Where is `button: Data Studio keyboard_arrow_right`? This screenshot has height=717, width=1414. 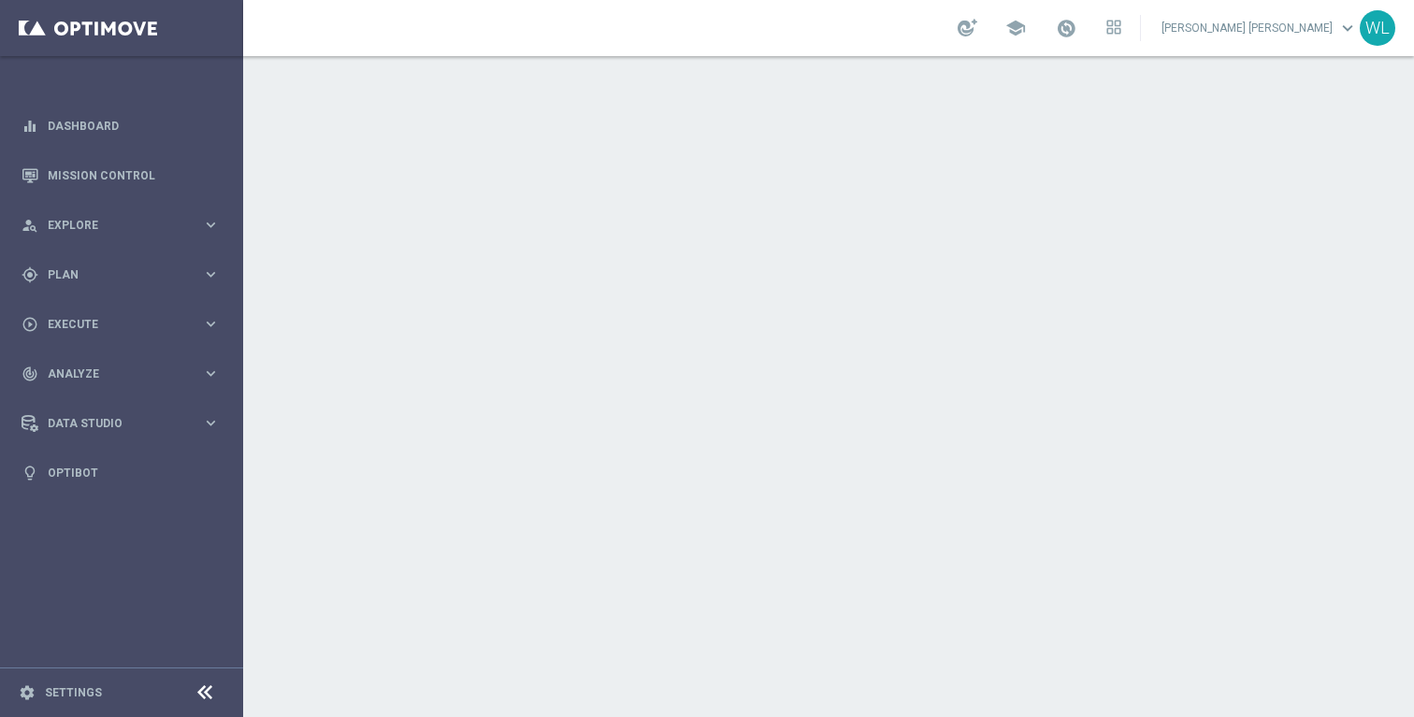
button: Data Studio keyboard_arrow_right is located at coordinates (121, 424).